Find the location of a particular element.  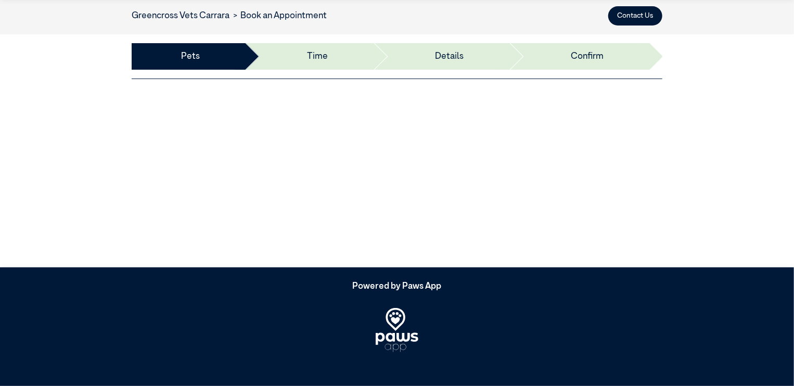

a: Greencross Vets Carrara is located at coordinates (181, 16).